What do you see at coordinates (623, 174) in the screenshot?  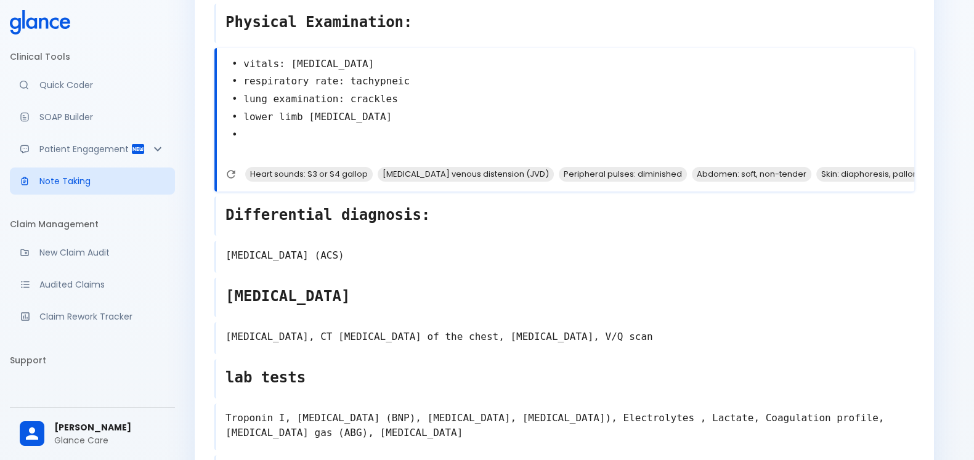 I see `span: Peripheral pulses: diminished` at bounding box center [623, 174].